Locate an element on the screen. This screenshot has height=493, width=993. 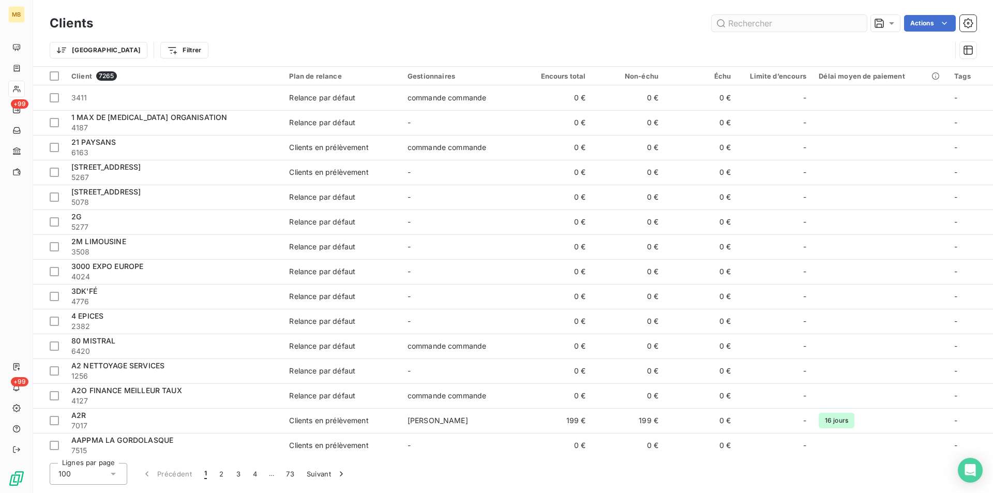
span: 3DK'FÉ is located at coordinates (84, 291).